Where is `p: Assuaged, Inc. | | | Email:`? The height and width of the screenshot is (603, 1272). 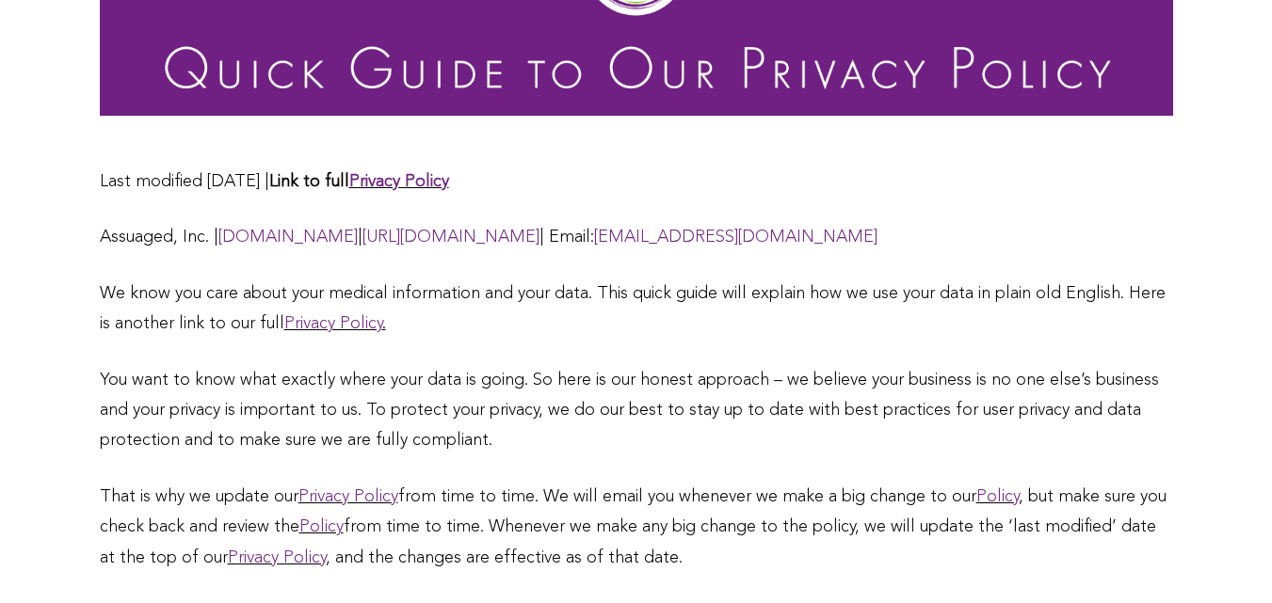 p: Assuaged, Inc. | | | Email: is located at coordinates (636, 237).